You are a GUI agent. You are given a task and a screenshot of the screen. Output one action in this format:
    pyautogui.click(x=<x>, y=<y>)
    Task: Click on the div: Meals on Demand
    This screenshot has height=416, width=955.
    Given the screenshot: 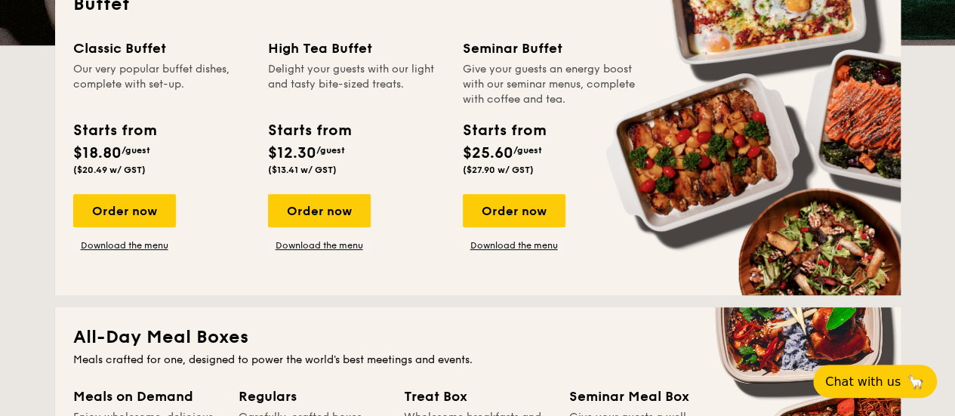 What is the action you would take?
    pyautogui.click(x=146, y=396)
    